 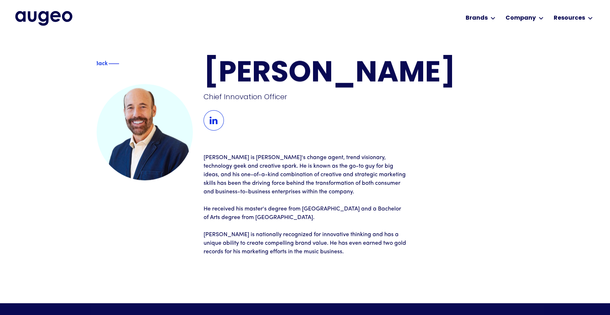 I want to click on div: Resources, so click(x=569, y=18).